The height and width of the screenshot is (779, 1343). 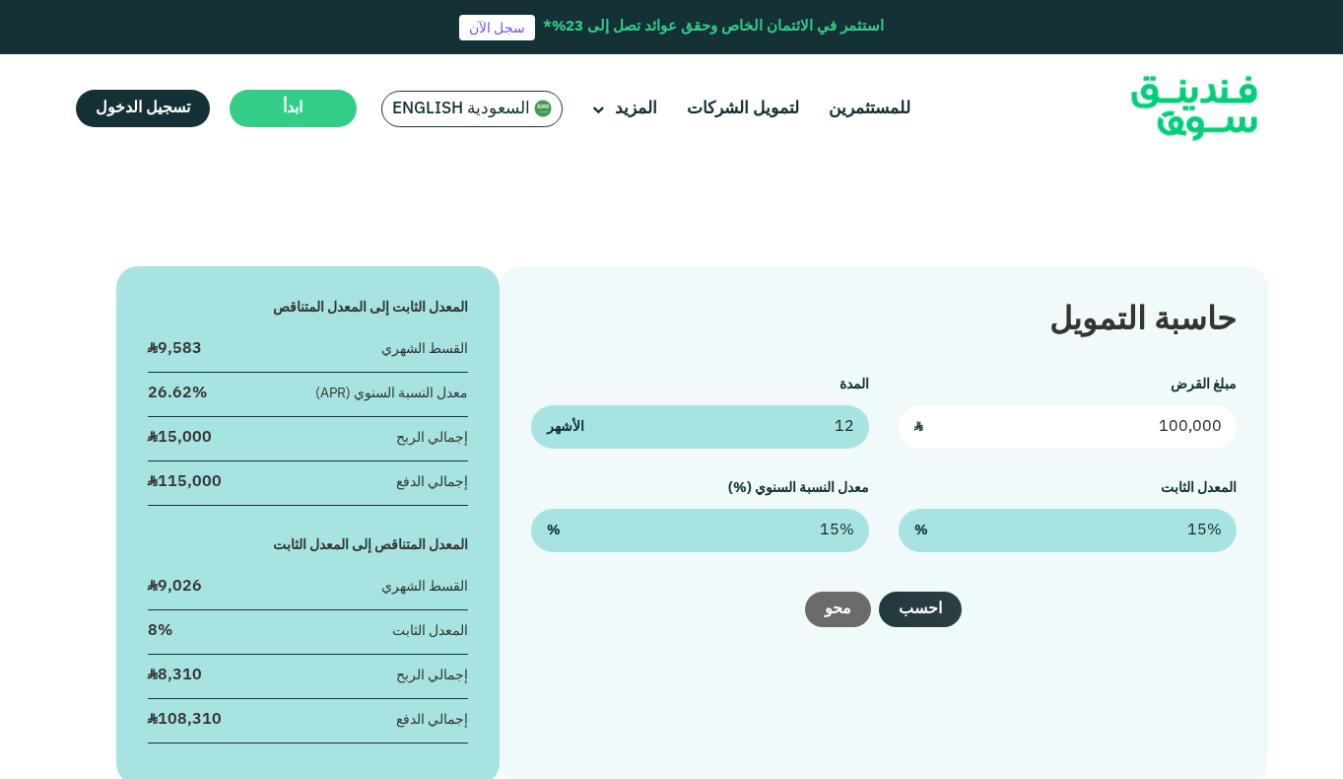 I want to click on label: المدة, so click(x=854, y=384).